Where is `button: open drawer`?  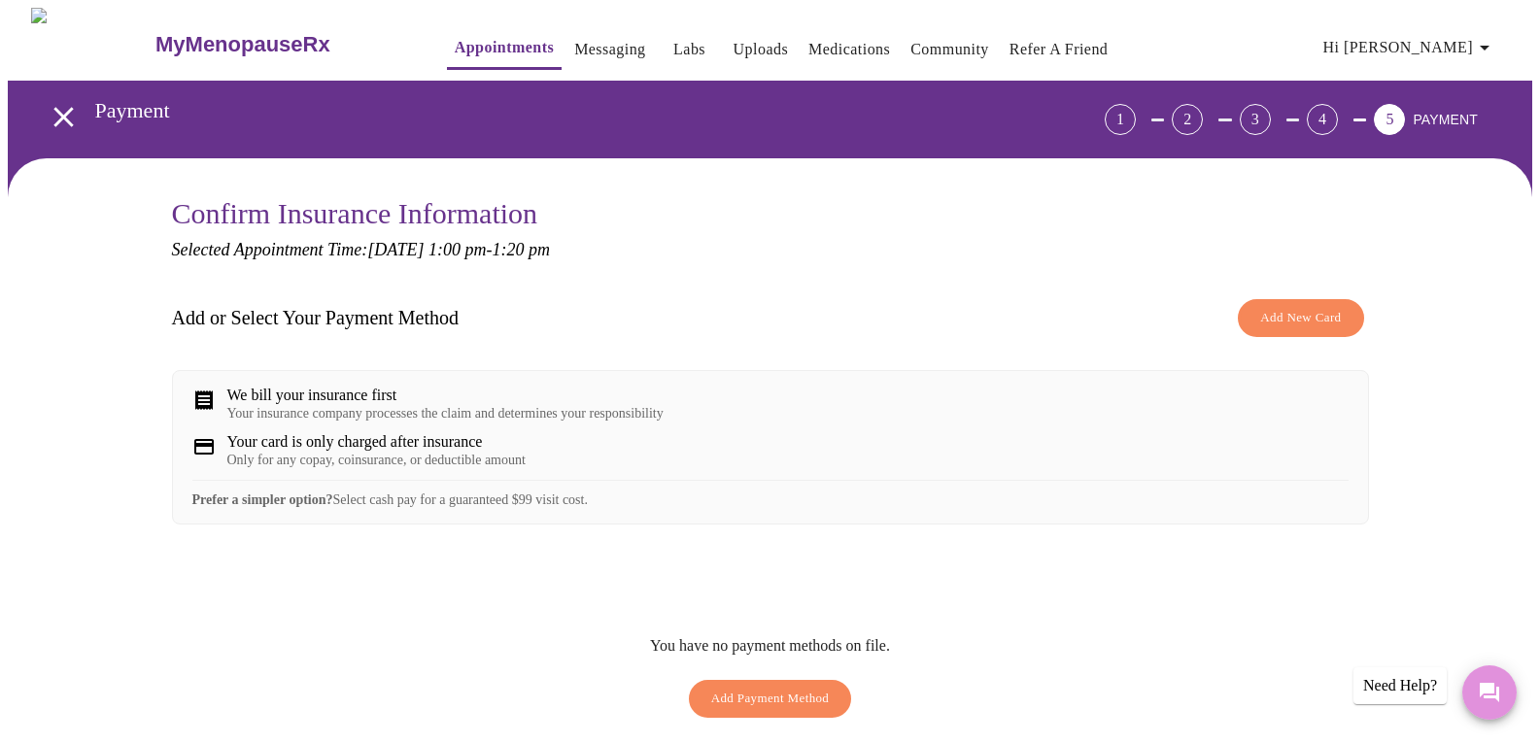
button: open drawer is located at coordinates (63, 117).